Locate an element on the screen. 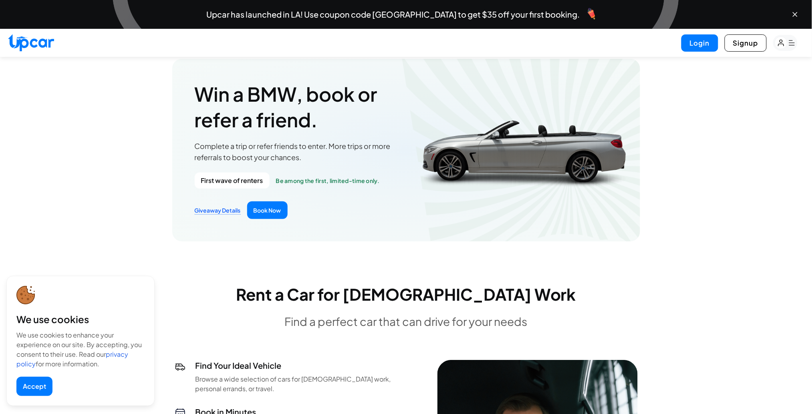 The width and height of the screenshot is (812, 414). h3: Find Your Ideal Vehicle is located at coordinates (305, 366).